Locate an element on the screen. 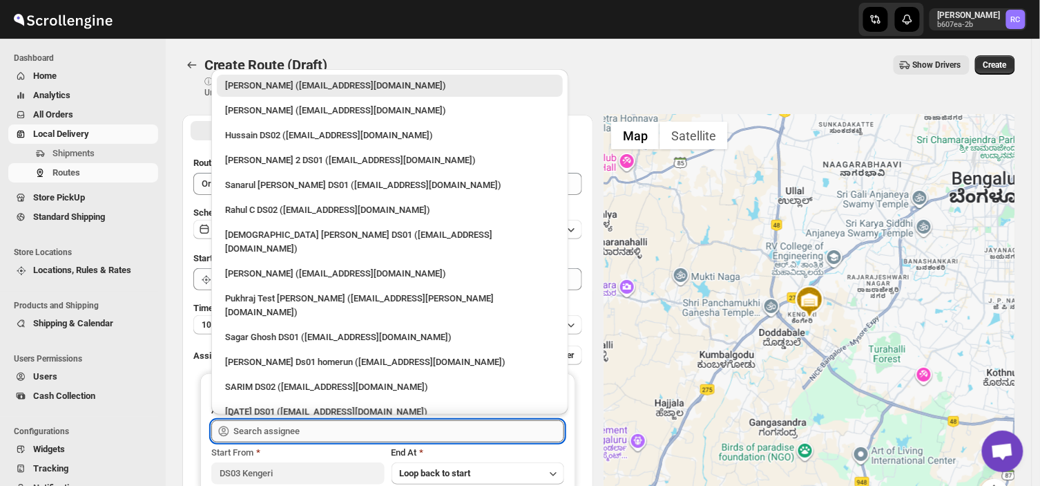 This screenshot has height=486, width=1040. span: Store PickUp is located at coordinates (59, 197).